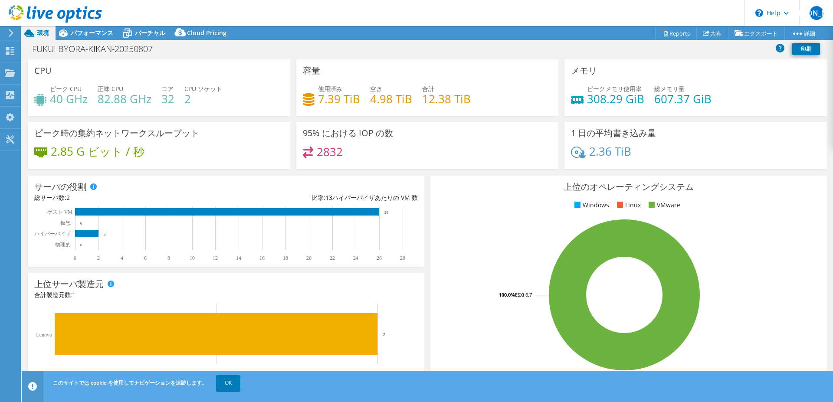 This screenshot has width=833, height=402. I want to click on h3: サーバの役割, so click(60, 187).